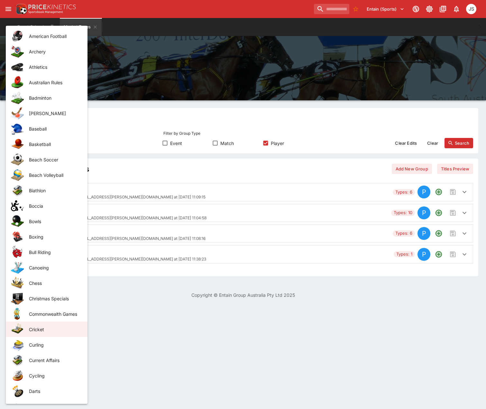  I want to click on img: badminton.png, so click(17, 98).